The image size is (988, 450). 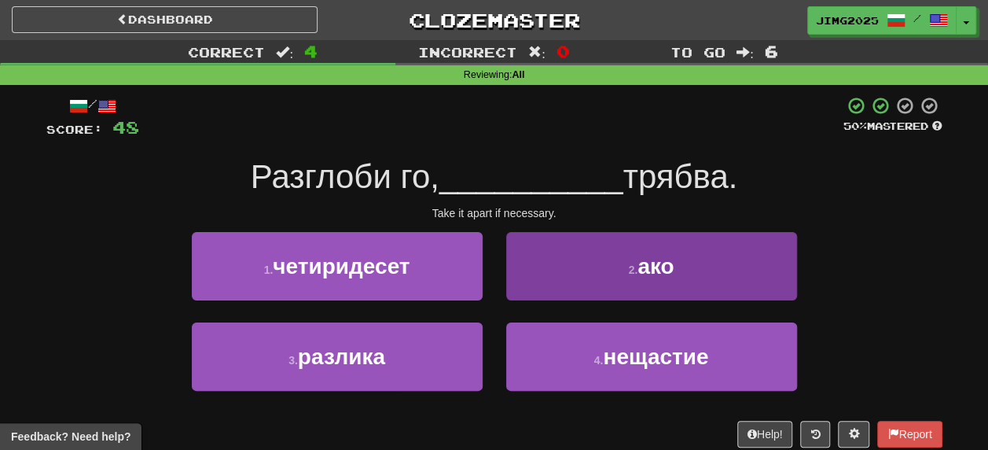 What do you see at coordinates (656, 266) in the screenshot?
I see `span: ако` at bounding box center [656, 266].